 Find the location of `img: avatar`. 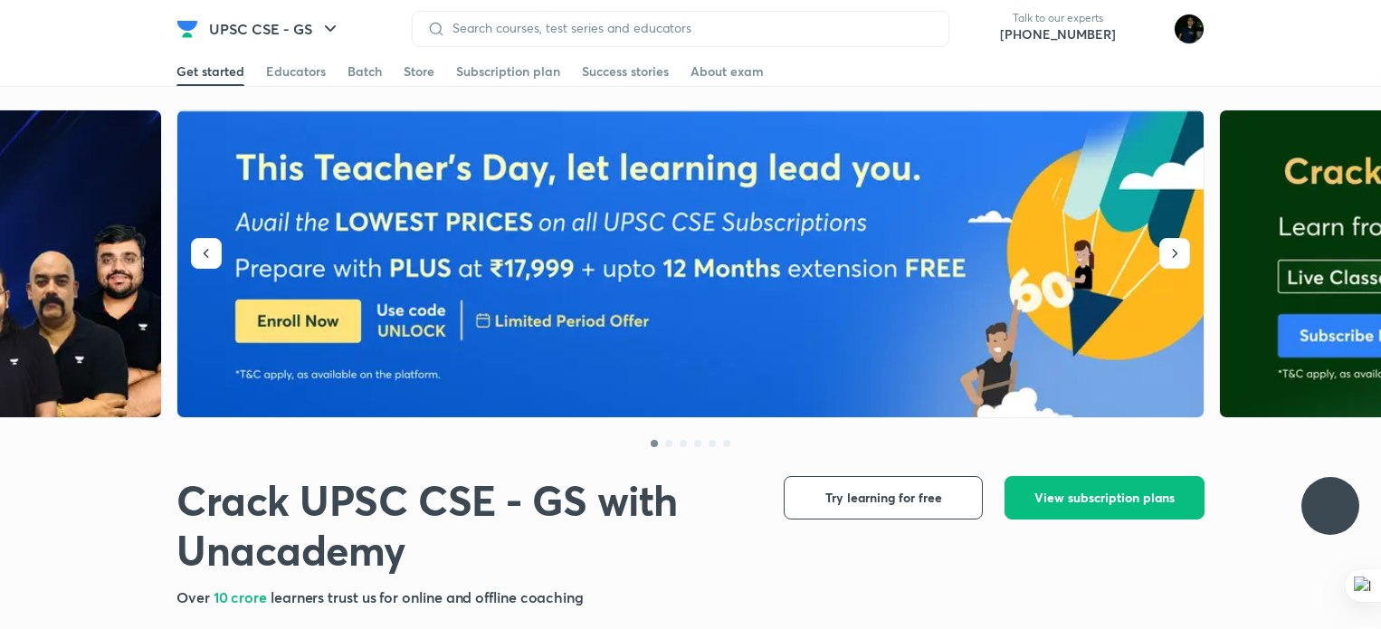

img: avatar is located at coordinates (1145, 29).